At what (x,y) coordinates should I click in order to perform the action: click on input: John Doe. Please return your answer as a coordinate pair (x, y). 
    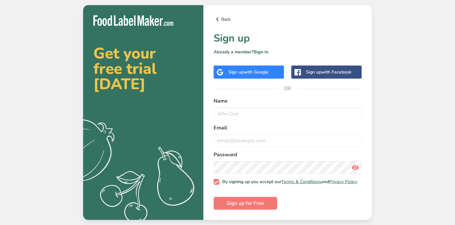
    Looking at the image, I should click on (287, 114).